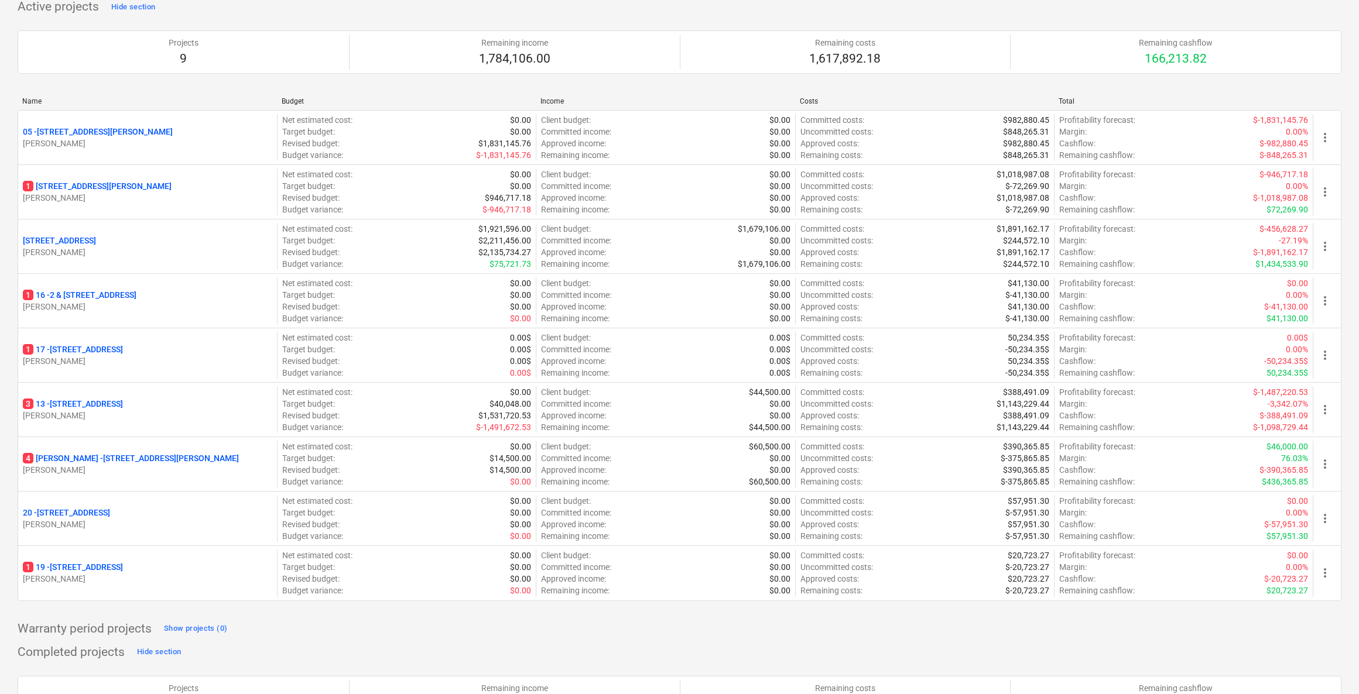  Describe the element at coordinates (1283, 416) in the screenshot. I see `p: $-388,491.09` at that location.